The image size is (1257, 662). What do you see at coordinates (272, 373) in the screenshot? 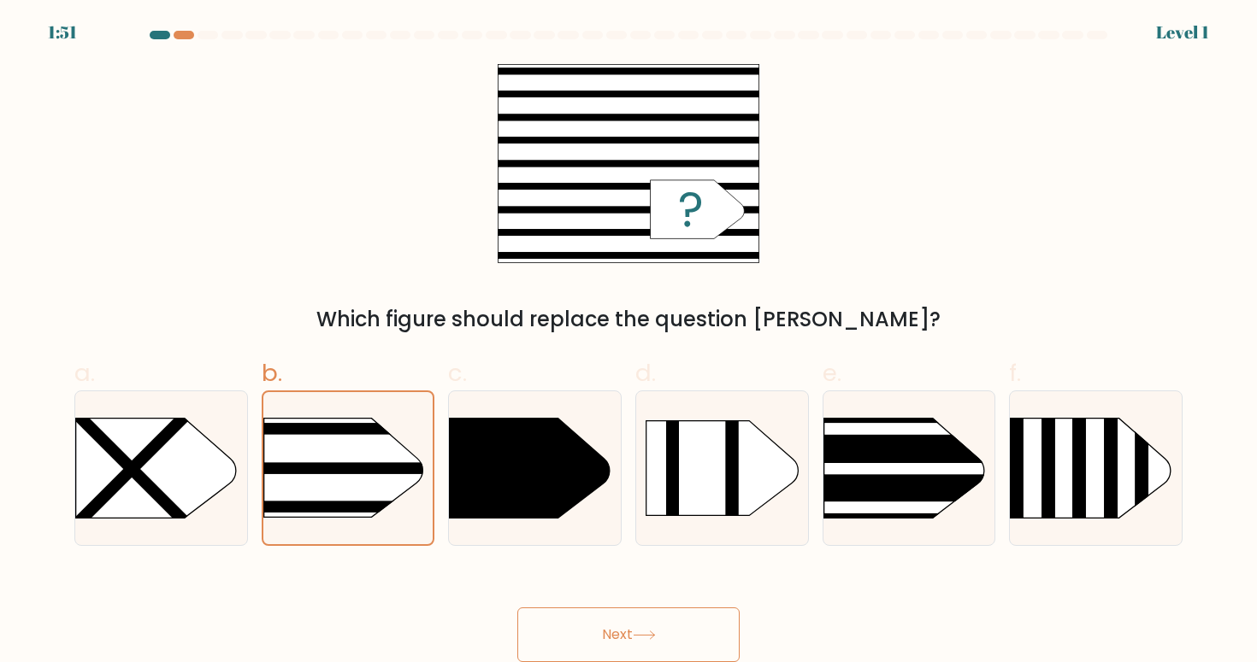
I see `span: b.` at bounding box center [272, 373].